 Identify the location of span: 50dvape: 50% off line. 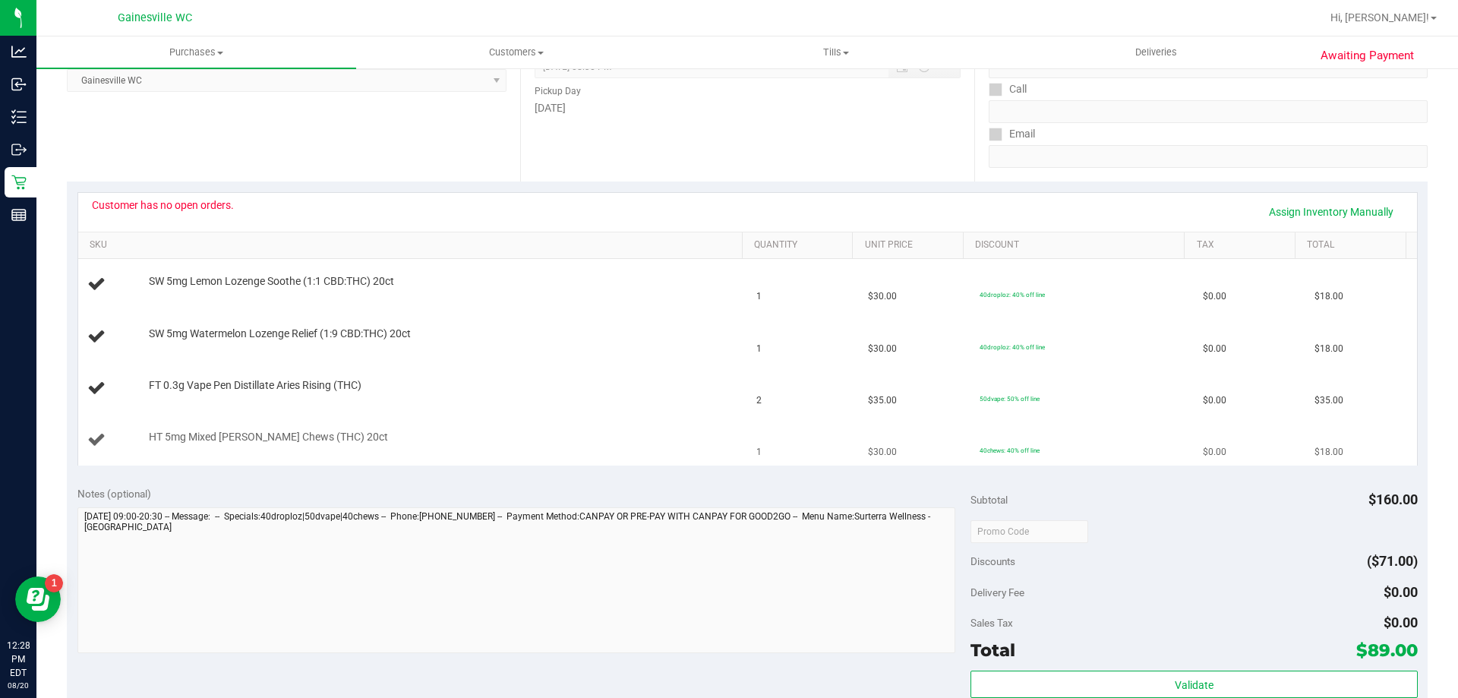
(1009, 399).